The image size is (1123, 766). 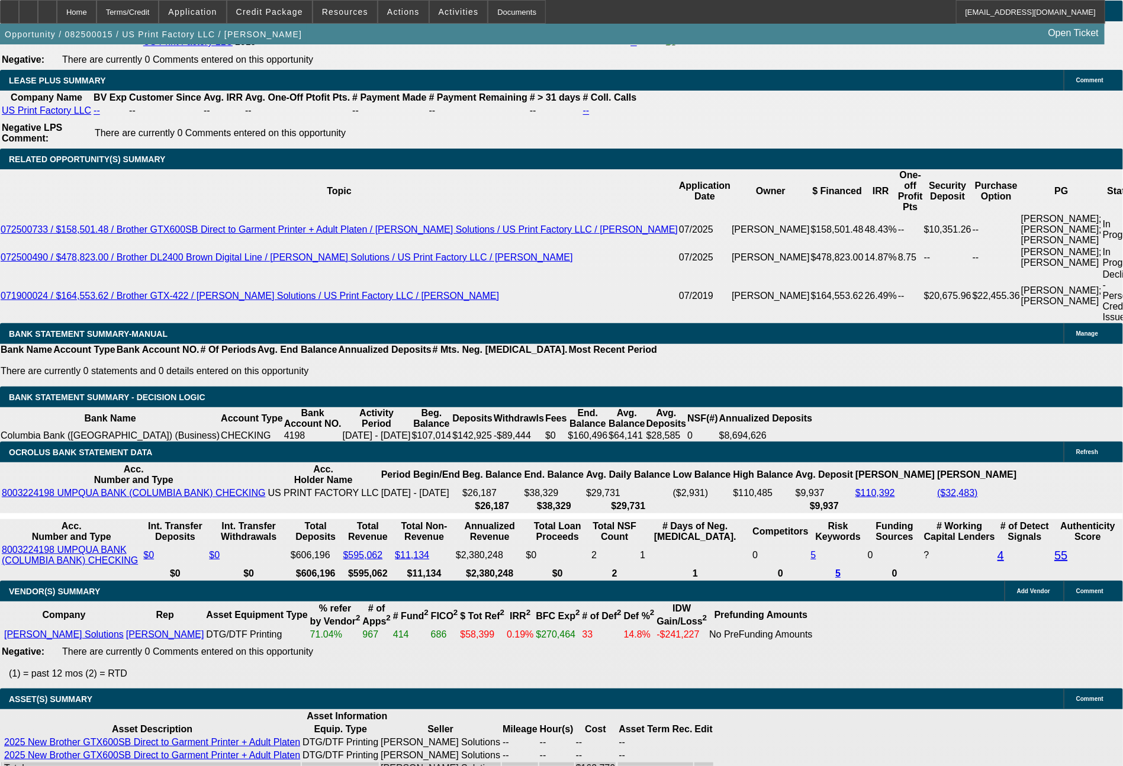 I want to click on th: 0, so click(x=895, y=574).